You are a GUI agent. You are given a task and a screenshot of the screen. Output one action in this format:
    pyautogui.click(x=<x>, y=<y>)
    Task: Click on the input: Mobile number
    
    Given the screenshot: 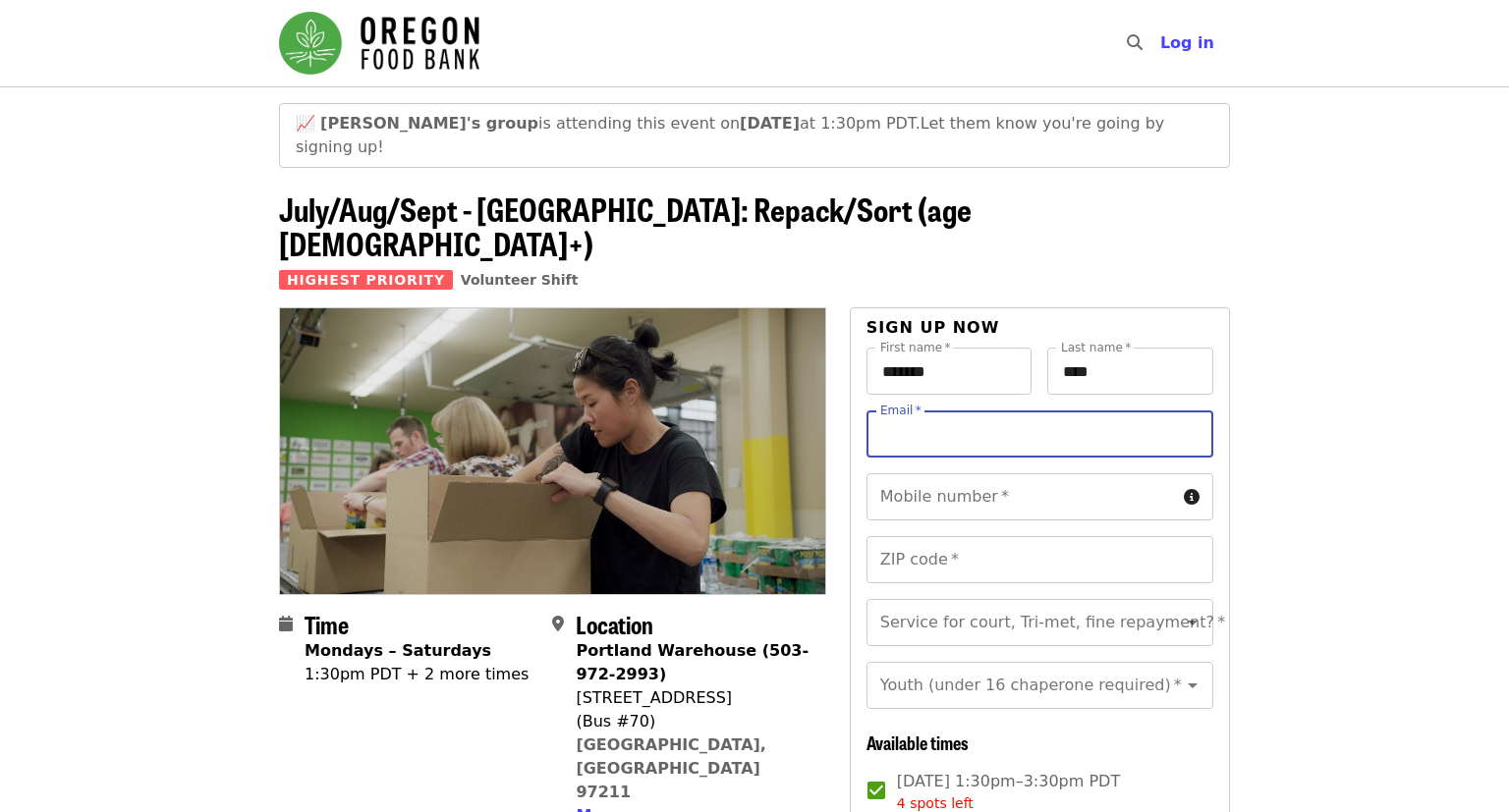 What is the action you would take?
    pyautogui.click(x=1020, y=497)
    